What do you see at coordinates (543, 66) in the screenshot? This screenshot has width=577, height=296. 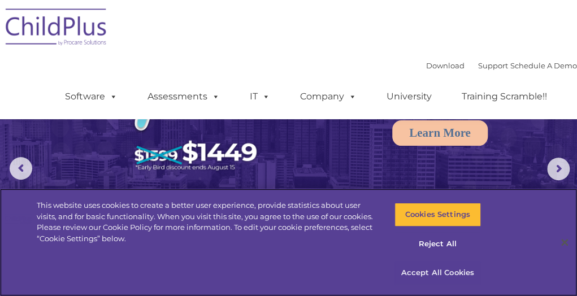 I see `a: Schedule A Demo` at bounding box center [543, 66].